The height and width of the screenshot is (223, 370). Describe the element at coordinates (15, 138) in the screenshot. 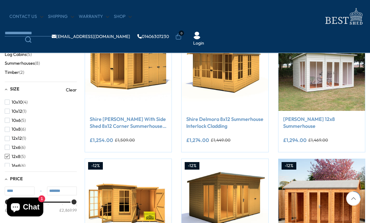

I see `button: 12x12` at that location.